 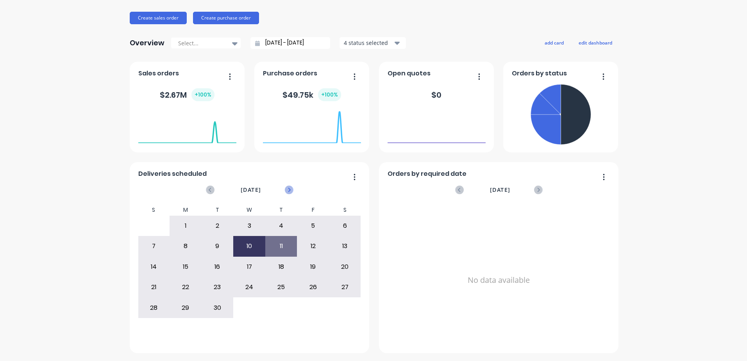 What do you see at coordinates (158, 18) in the screenshot?
I see `button: Create sales order` at bounding box center [158, 18].